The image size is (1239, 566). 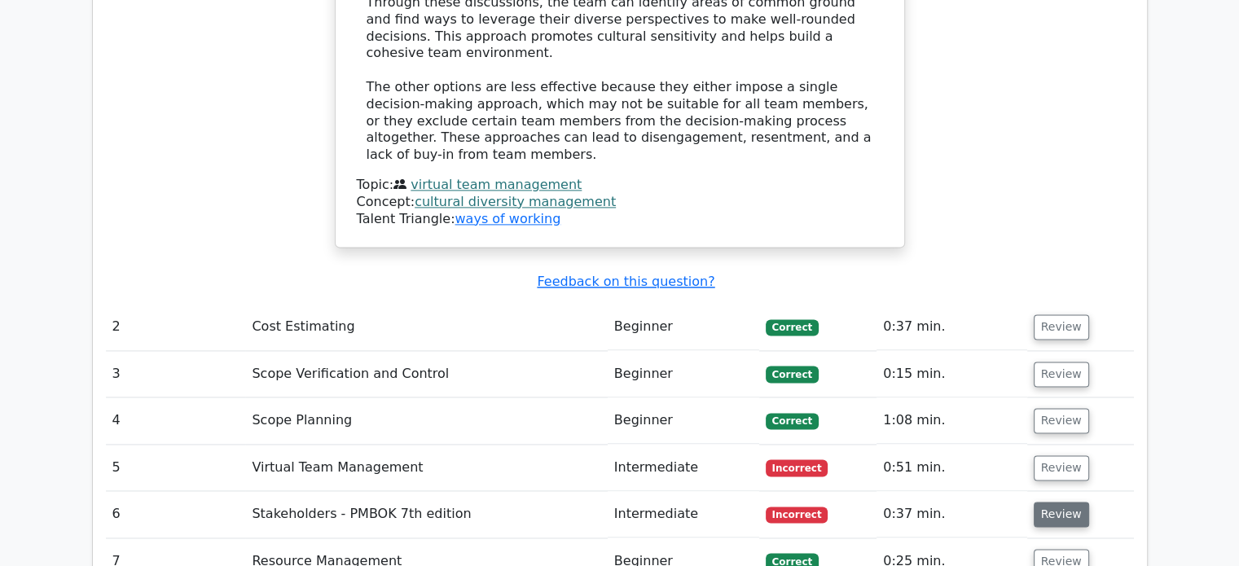 What do you see at coordinates (426, 514) in the screenshot?
I see `td: Stakeholders - PMBOK 7th edition` at bounding box center [426, 514].